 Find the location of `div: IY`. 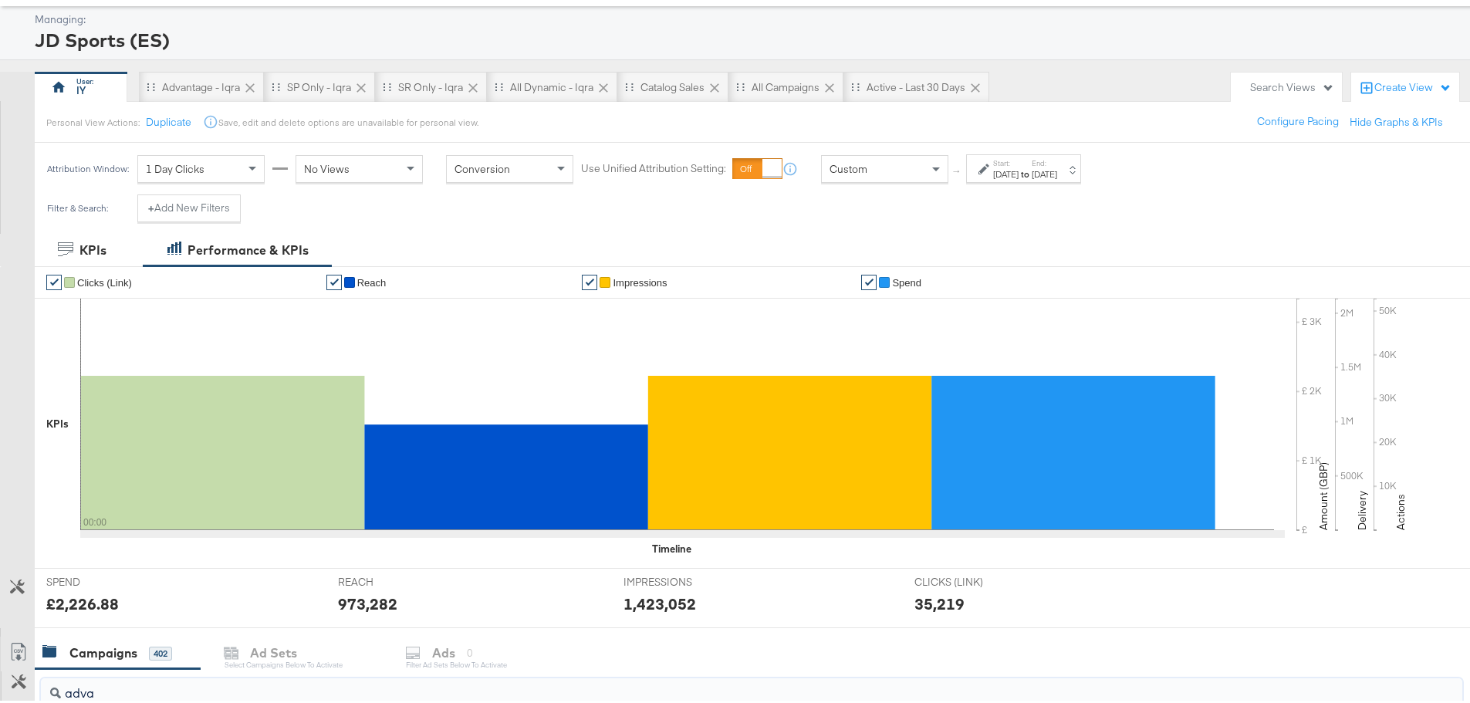

div: IY is located at coordinates (81, 87).